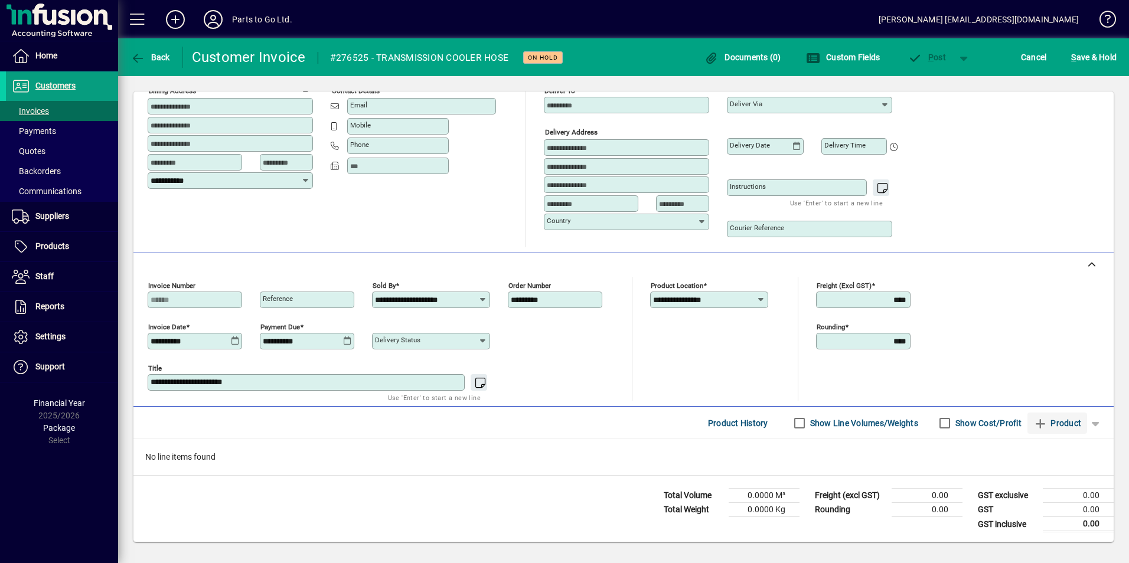 The image size is (1129, 563). I want to click on span: Home, so click(46, 56).